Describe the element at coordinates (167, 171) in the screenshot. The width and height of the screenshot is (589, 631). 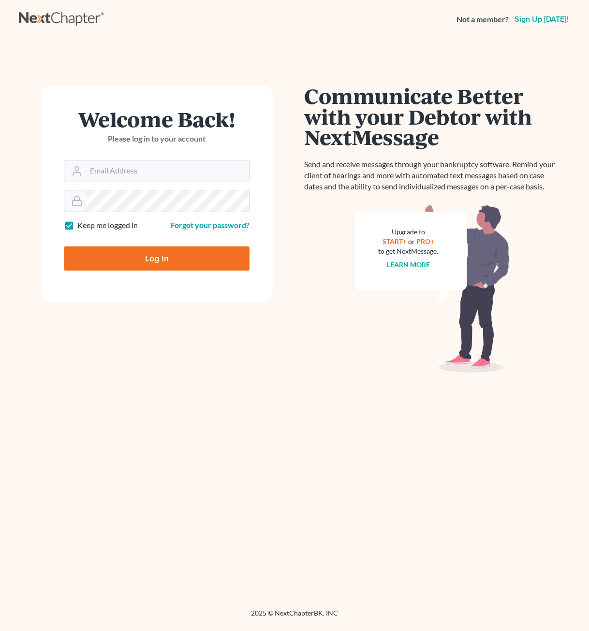
I see `input: Email Address` at that location.